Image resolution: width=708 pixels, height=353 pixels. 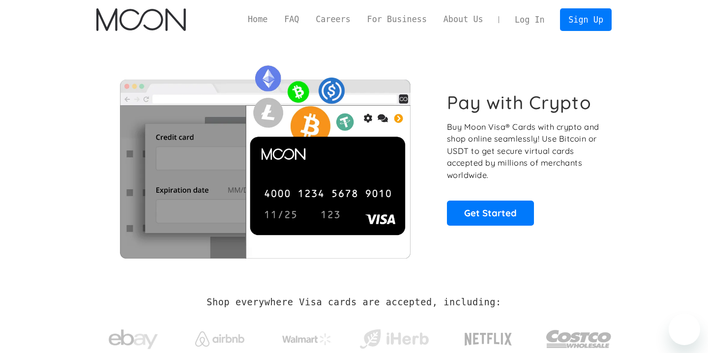 I want to click on img: Moon Cards let you spend your crypto anywhere Visa is accepted., so click(x=264, y=158).